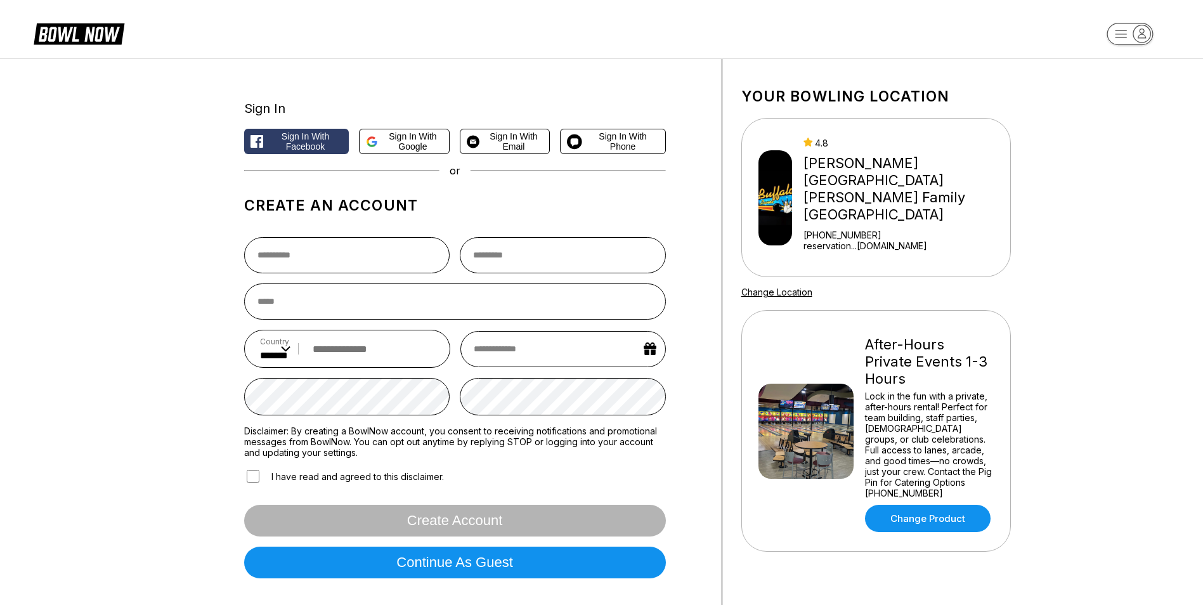  Describe the element at coordinates (455, 108) in the screenshot. I see `div: Sign In` at that location.